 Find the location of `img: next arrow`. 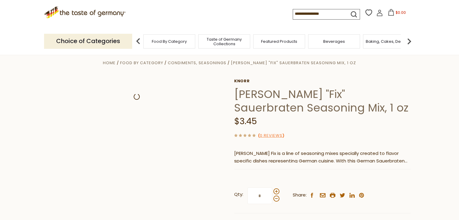

img: next arrow is located at coordinates (409, 41).